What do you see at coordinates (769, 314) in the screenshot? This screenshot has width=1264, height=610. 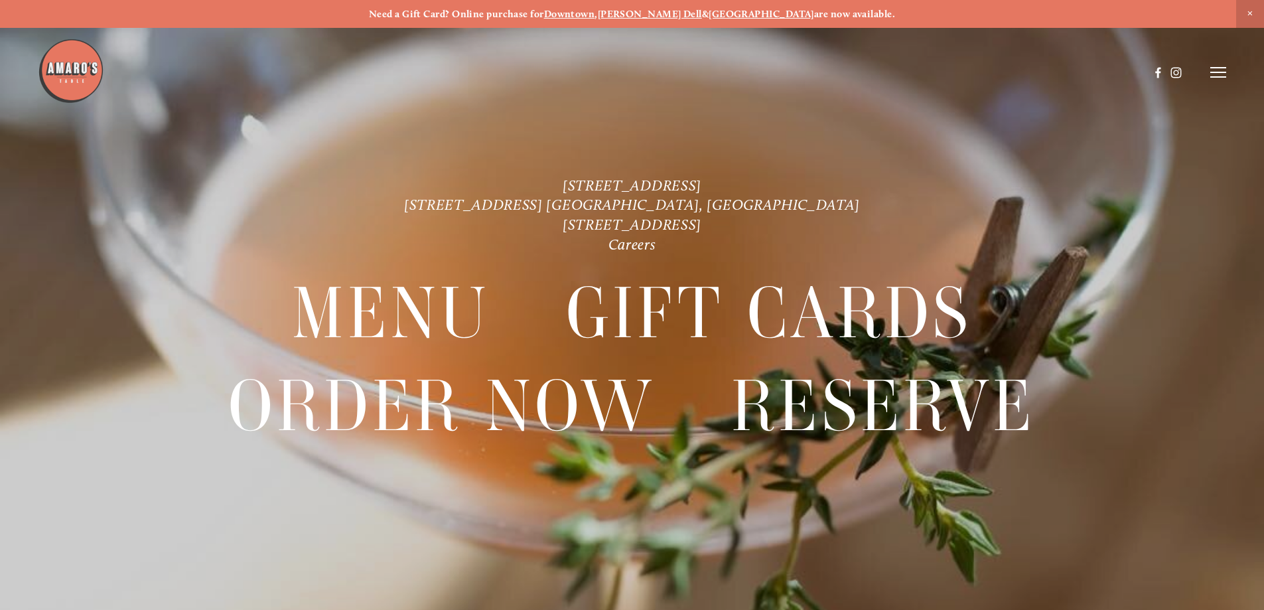 I see `span: Gift Cards` at bounding box center [769, 314].